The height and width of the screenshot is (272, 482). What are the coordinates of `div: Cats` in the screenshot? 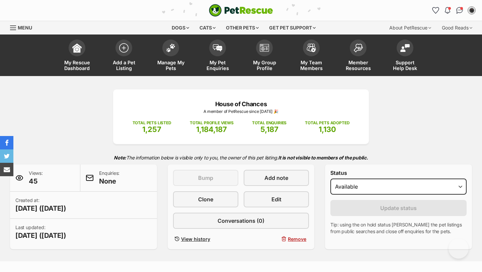 It's located at (208, 28).